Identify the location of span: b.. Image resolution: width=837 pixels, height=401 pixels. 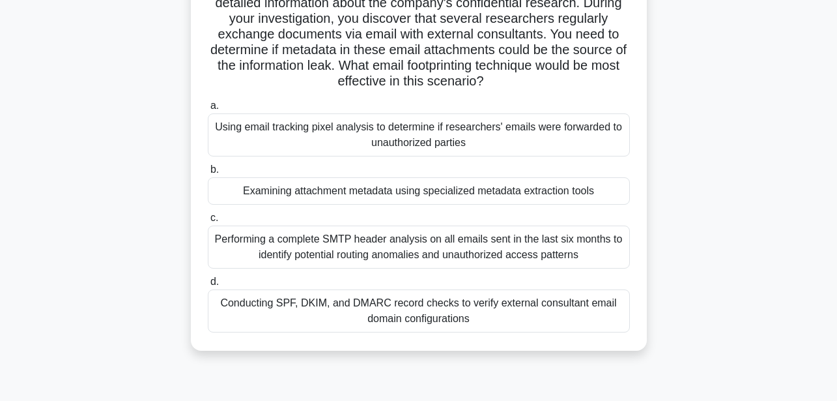
(214, 169).